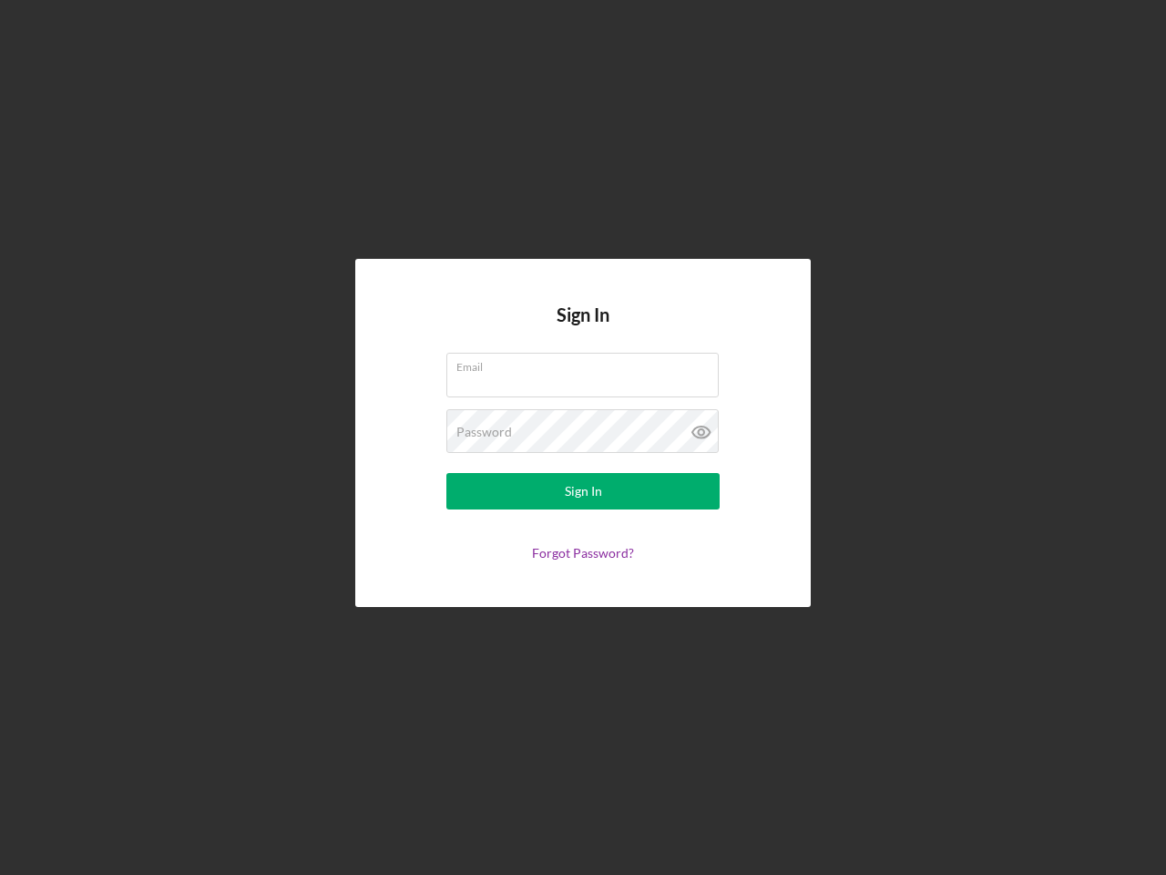 This screenshot has width=1166, height=875. Describe the element at coordinates (583, 328) in the screenshot. I see `h4: Sign In` at that location.